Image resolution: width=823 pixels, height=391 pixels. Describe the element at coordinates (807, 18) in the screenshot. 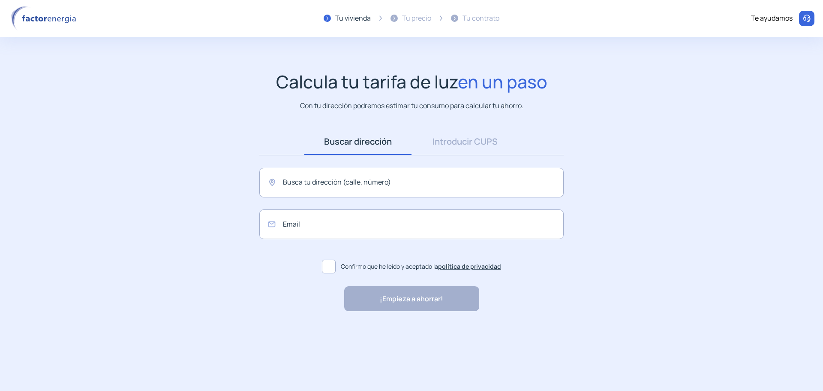

I see `img: llamar` at that location.